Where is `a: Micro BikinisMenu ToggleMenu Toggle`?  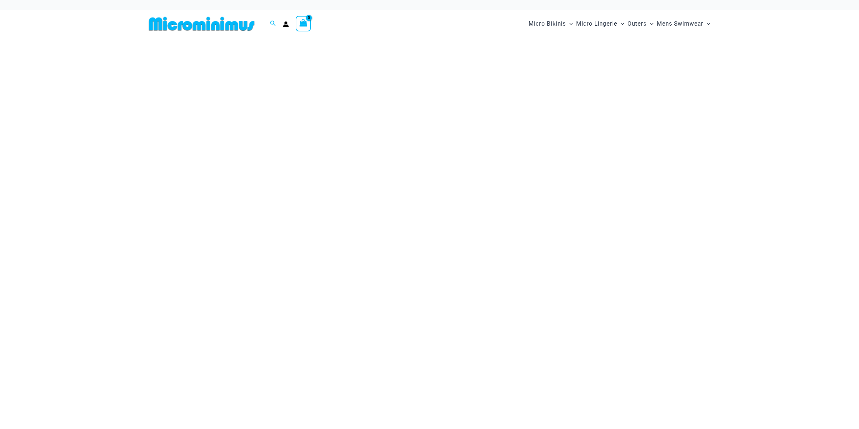 a: Micro BikinisMenu ToggleMenu Toggle is located at coordinates (551, 24).